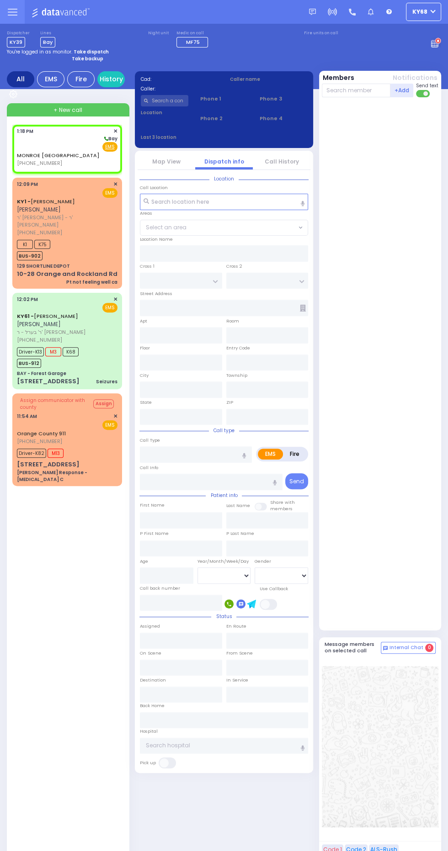 The image size is (448, 851). Describe the element at coordinates (150, 440) in the screenshot. I see `label: Call Type` at that location.